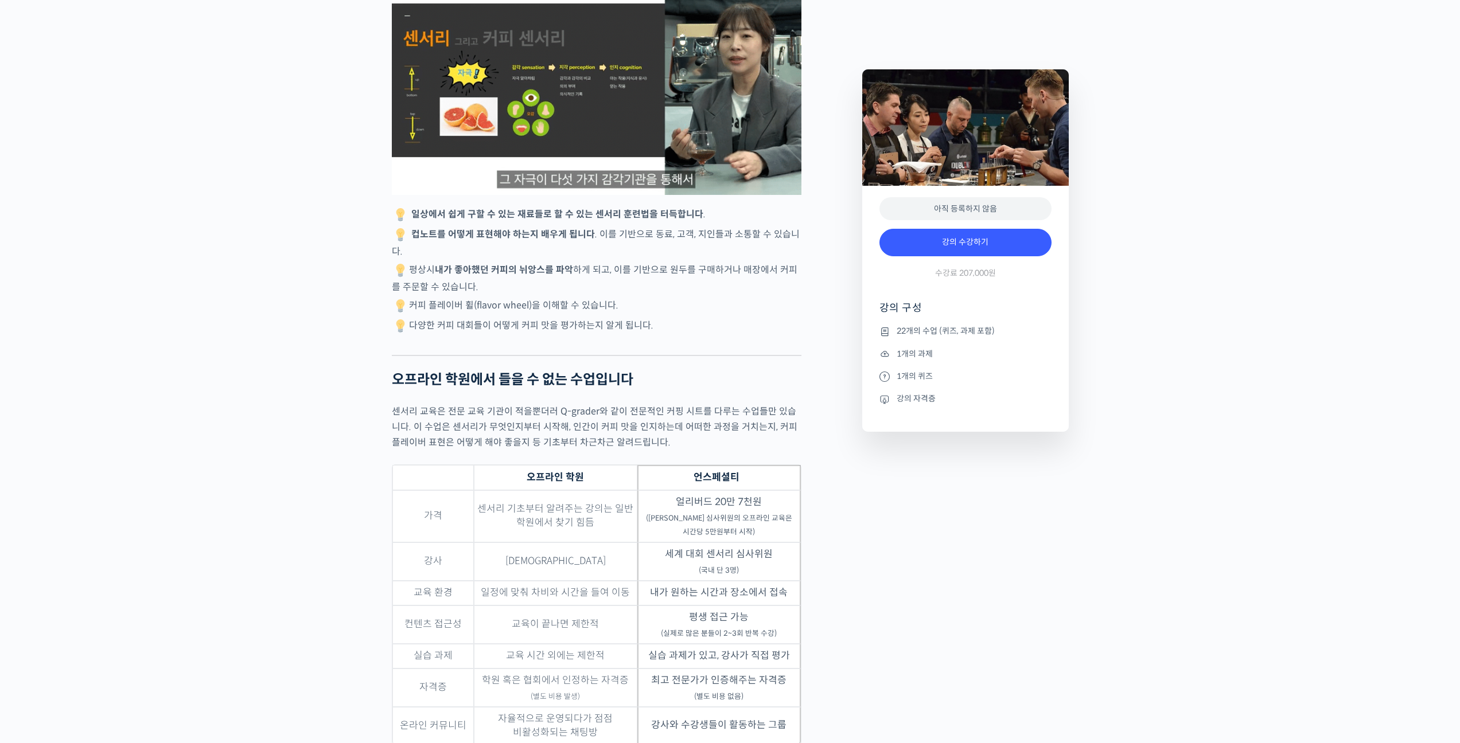 Image resolution: width=1460 pixels, height=743 pixels. What do you see at coordinates (555, 593) in the screenshot?
I see `td: 일정에 맞춰 차비와 시간을 들여 이동` at bounding box center [555, 593].